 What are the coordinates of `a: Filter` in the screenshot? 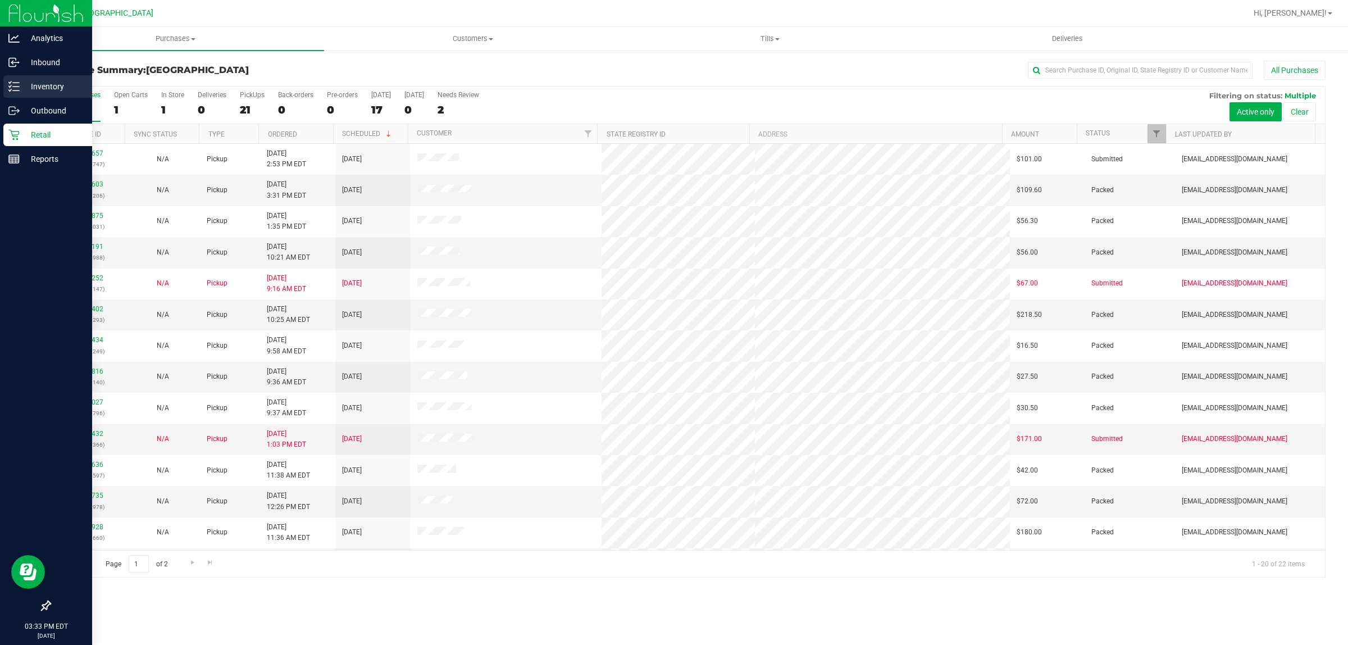 It's located at (587, 134).